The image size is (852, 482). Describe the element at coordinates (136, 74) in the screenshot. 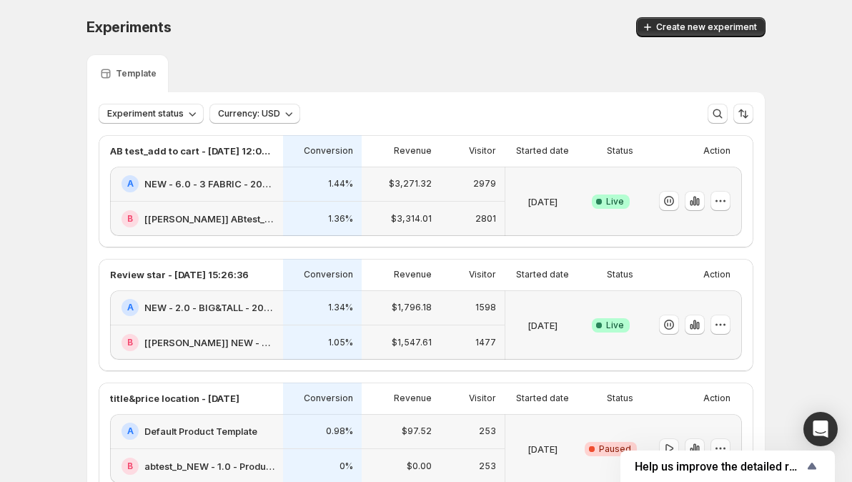

I see `p: Template` at that location.